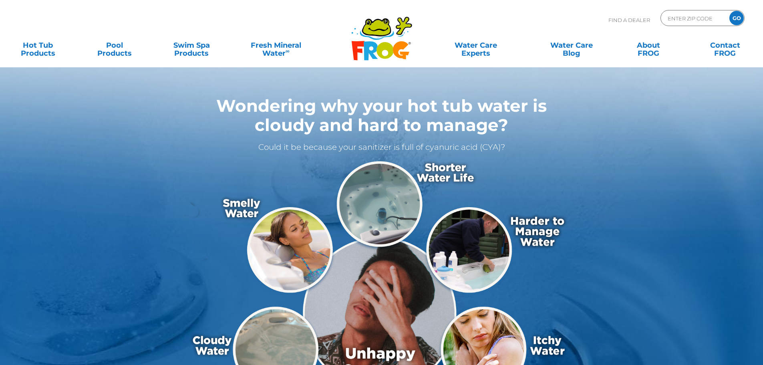 This screenshot has height=365, width=763. I want to click on a: Hot TubProducts, so click(38, 45).